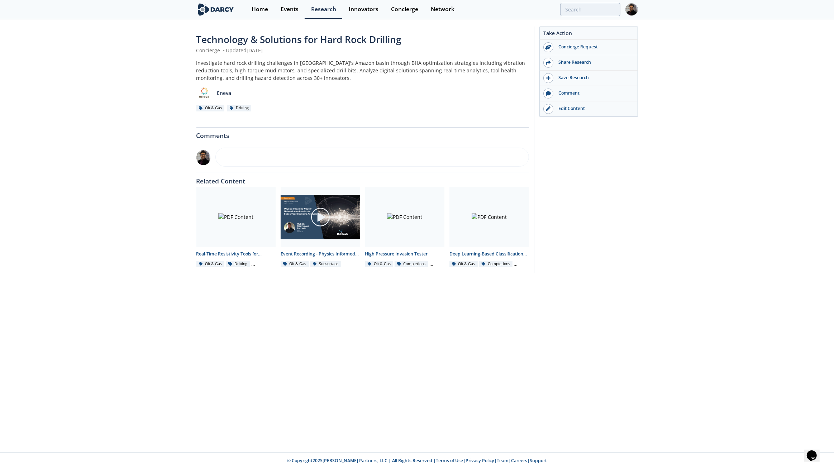  I want to click on div: Related Content, so click(363, 179).